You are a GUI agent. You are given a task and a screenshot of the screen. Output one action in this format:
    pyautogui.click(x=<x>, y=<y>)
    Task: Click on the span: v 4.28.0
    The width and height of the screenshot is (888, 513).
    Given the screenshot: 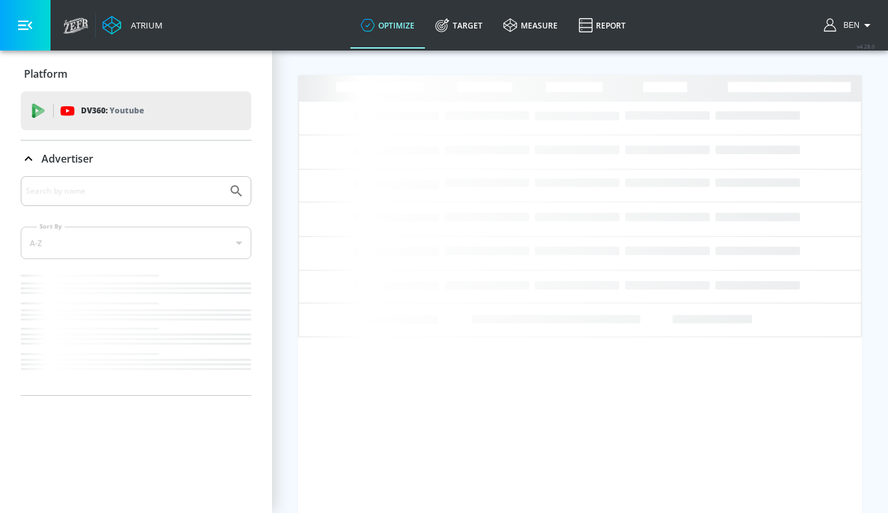 What is the action you would take?
    pyautogui.click(x=866, y=46)
    